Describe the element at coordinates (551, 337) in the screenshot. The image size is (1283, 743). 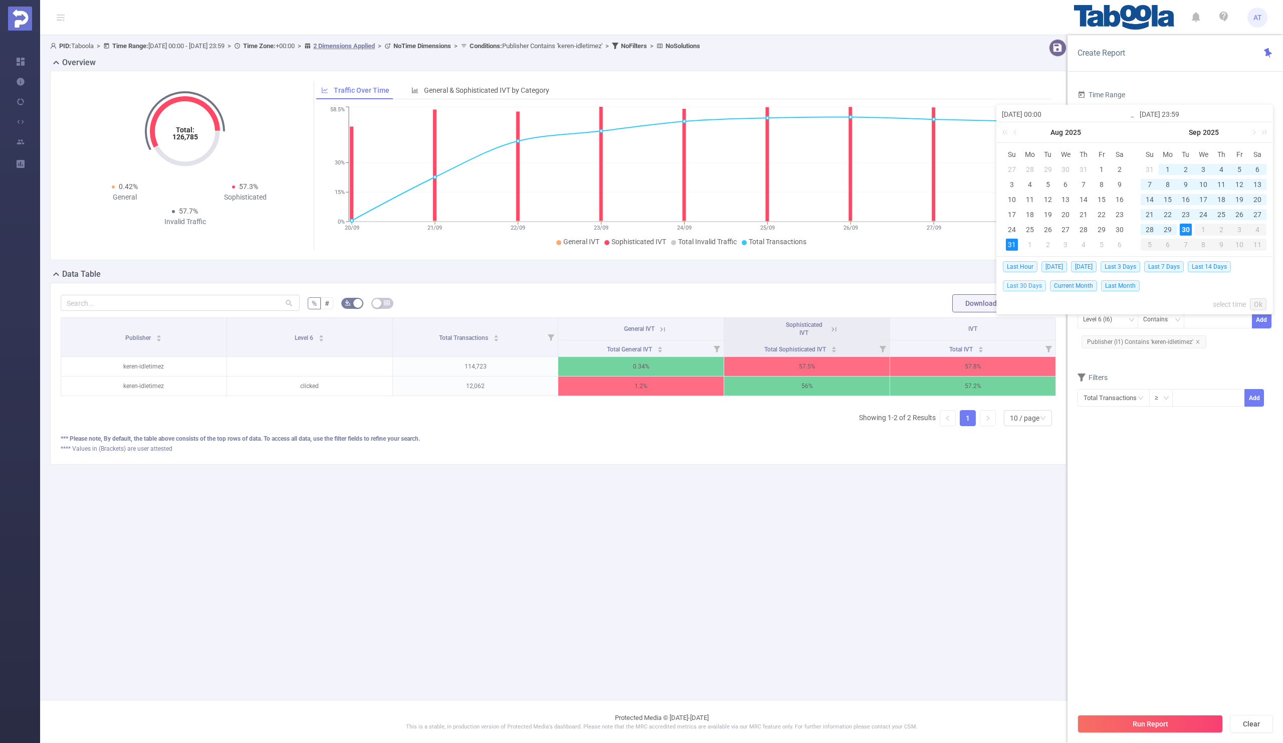
I see `i: Filter menu` at that location.